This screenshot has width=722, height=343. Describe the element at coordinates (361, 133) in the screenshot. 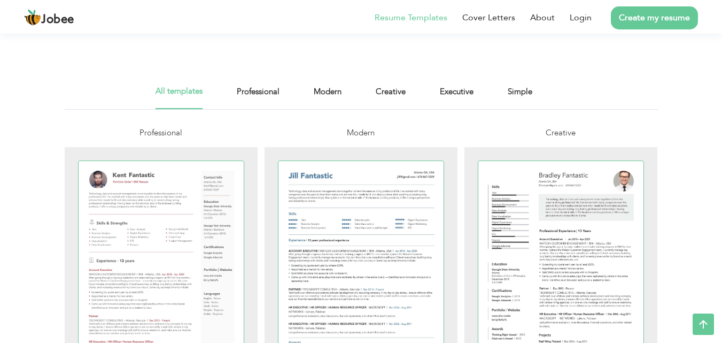

I see `span: Modern` at that location.